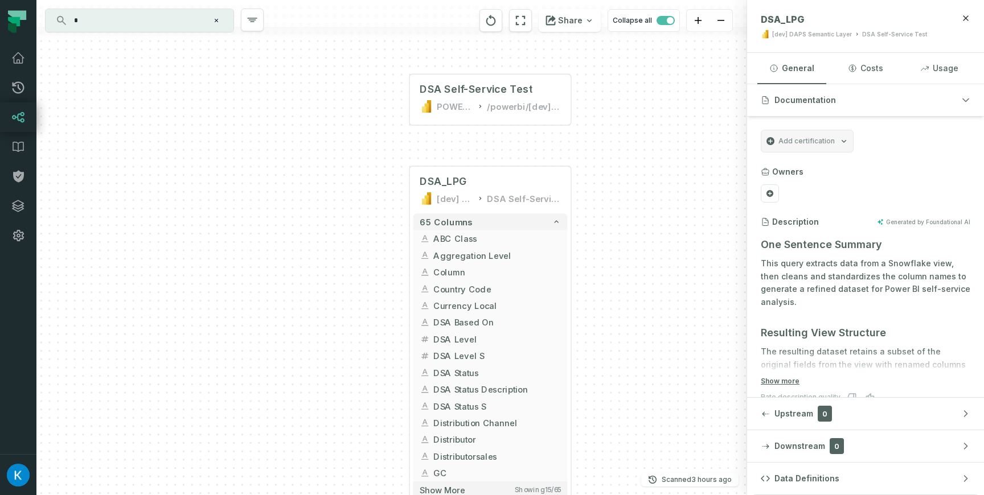  Describe the element at coordinates (497, 322) in the screenshot. I see `span: DSA Based On` at that location.